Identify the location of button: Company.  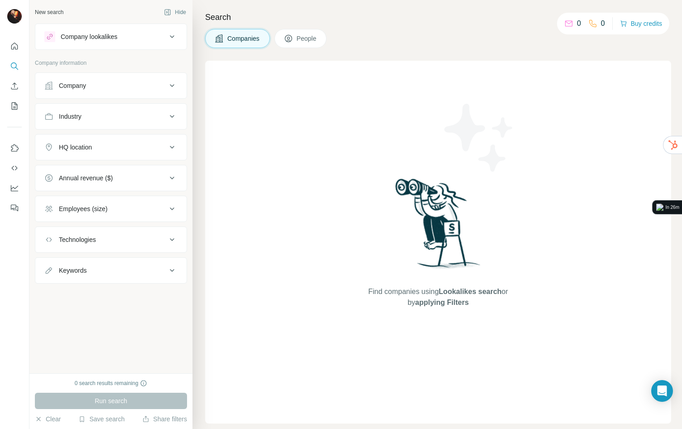
(111, 86).